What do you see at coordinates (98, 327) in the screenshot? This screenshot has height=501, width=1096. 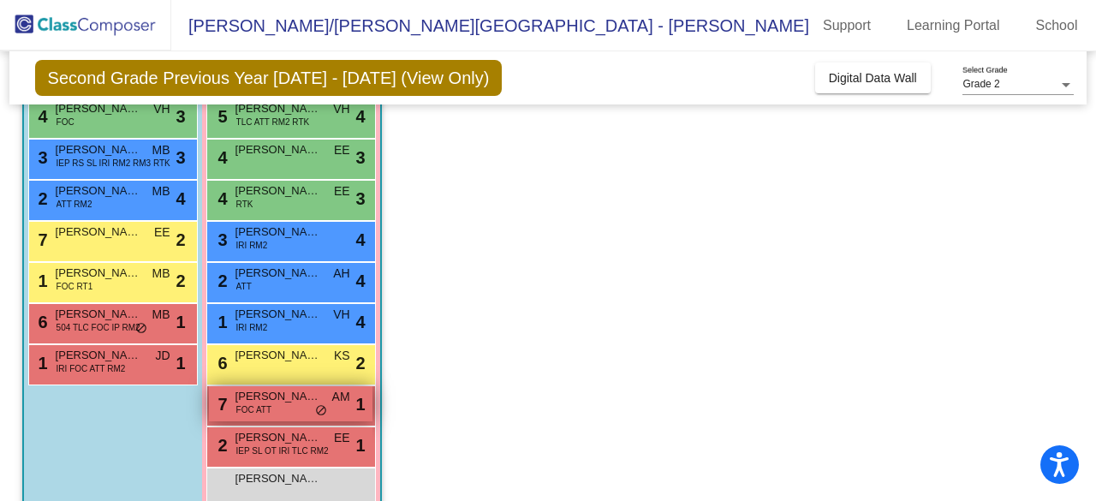 I see `span: 504 TLC FOC IP RM2` at bounding box center [98, 327].